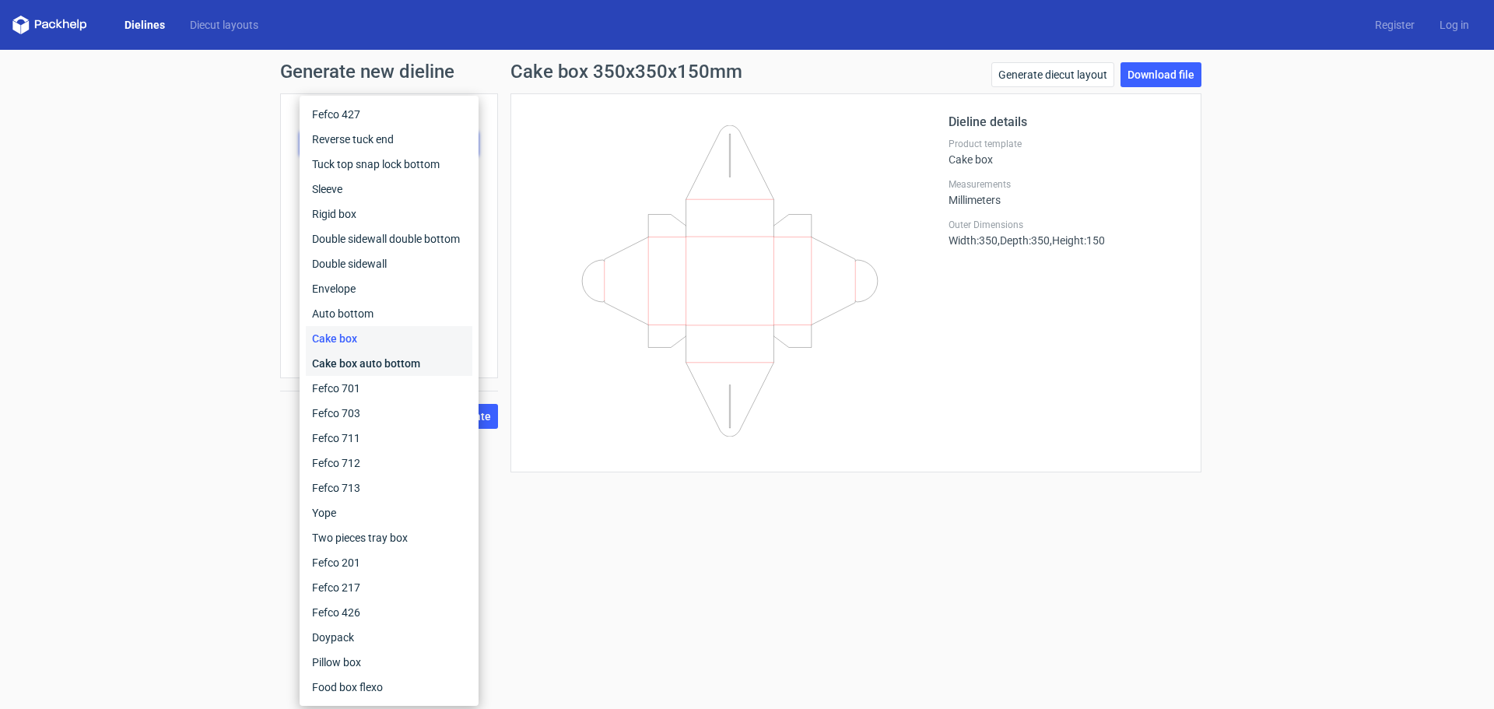  What do you see at coordinates (389, 637) in the screenshot?
I see `div: Doypack` at bounding box center [389, 637].